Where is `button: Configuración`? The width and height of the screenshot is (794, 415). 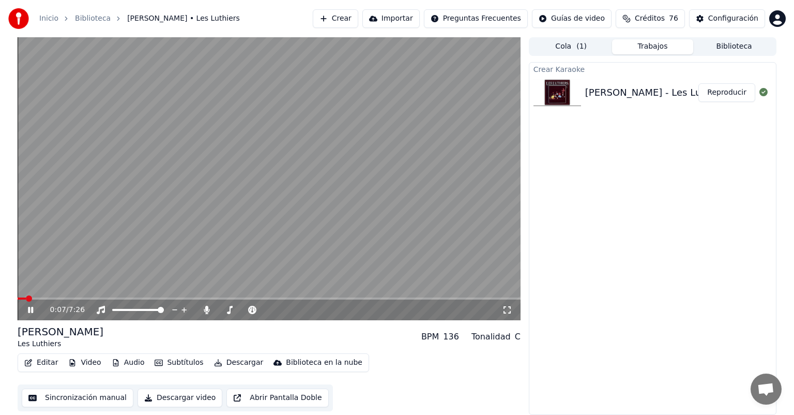 button: Configuración is located at coordinates (727, 19).